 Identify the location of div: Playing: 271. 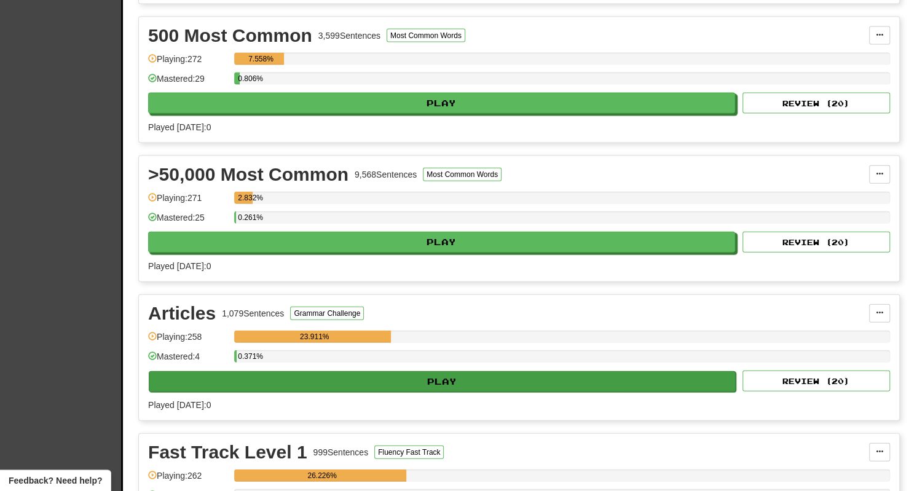
(188, 202).